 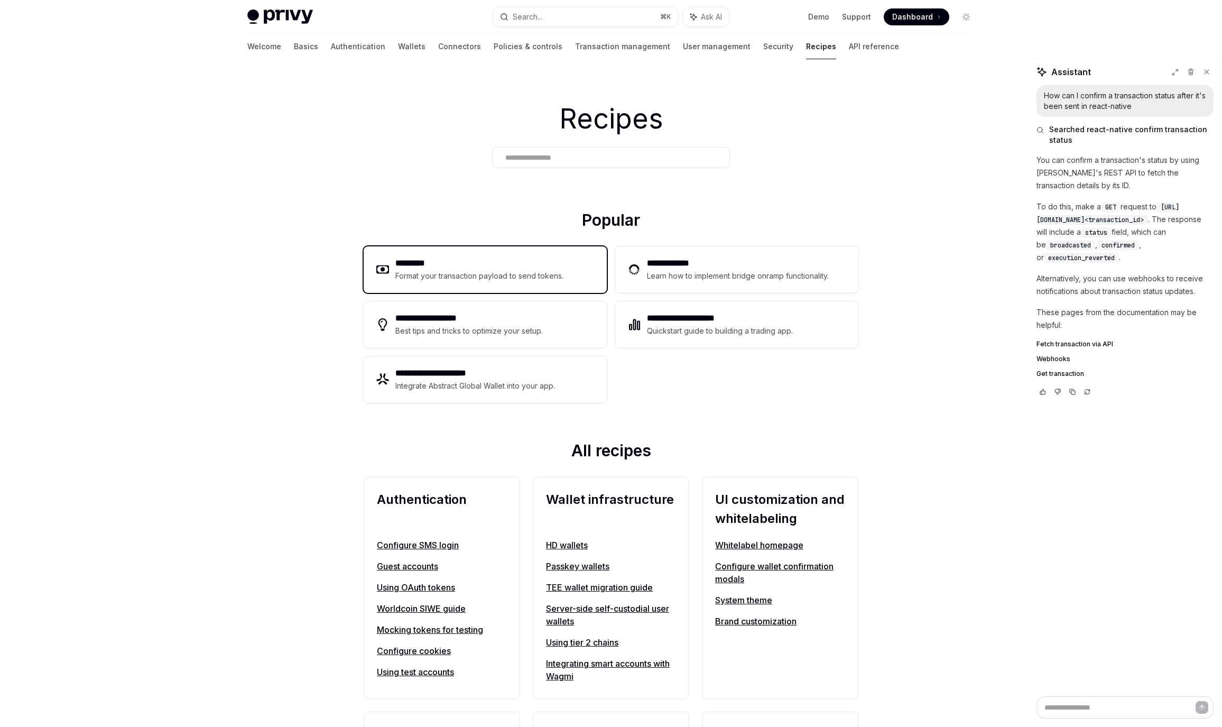 I want to click on a: Webhooks, so click(x=1125, y=359).